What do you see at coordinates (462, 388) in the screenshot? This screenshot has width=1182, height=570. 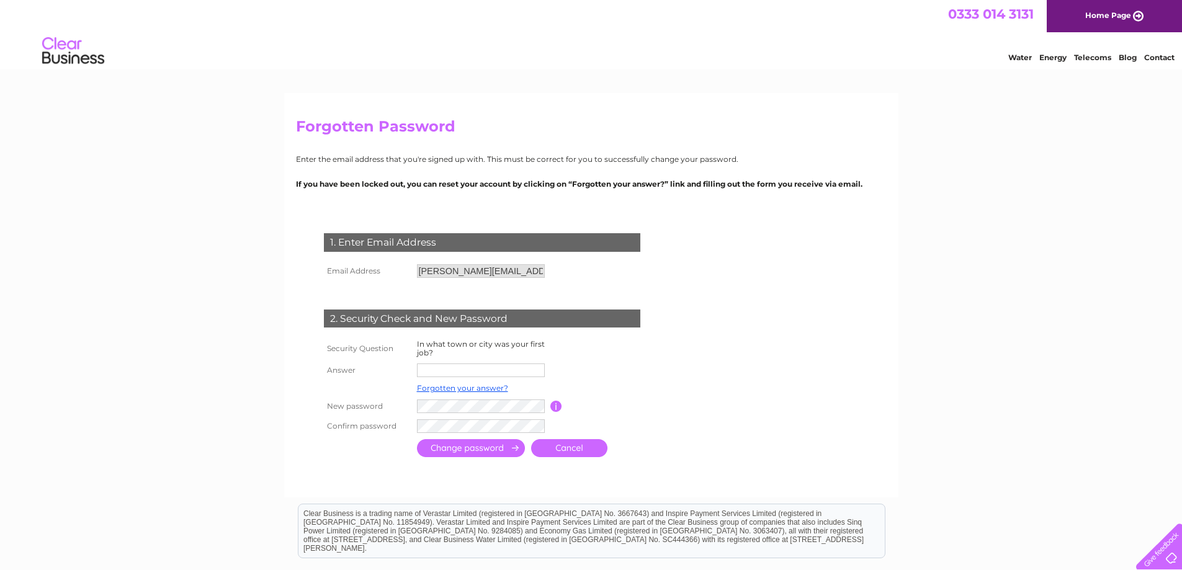 I see `a: Forgotten your answer?` at bounding box center [462, 388].